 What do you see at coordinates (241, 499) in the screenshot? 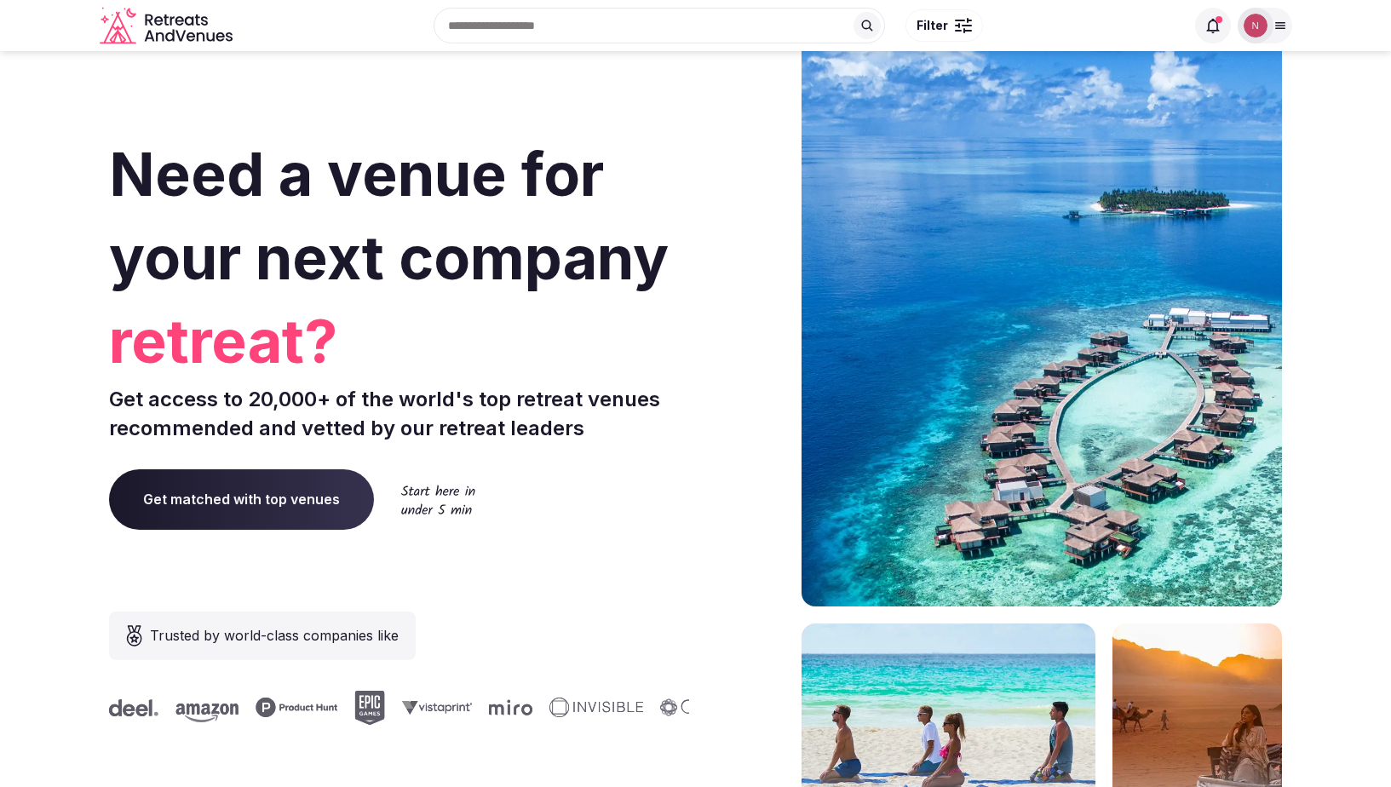
I see `span: Get matched with top venues` at bounding box center [241, 499].